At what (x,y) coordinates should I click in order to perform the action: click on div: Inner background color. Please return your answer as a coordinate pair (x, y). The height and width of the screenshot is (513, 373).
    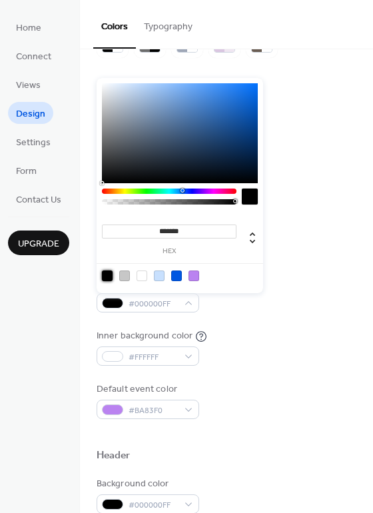
    Looking at the image, I should click on (145, 336).